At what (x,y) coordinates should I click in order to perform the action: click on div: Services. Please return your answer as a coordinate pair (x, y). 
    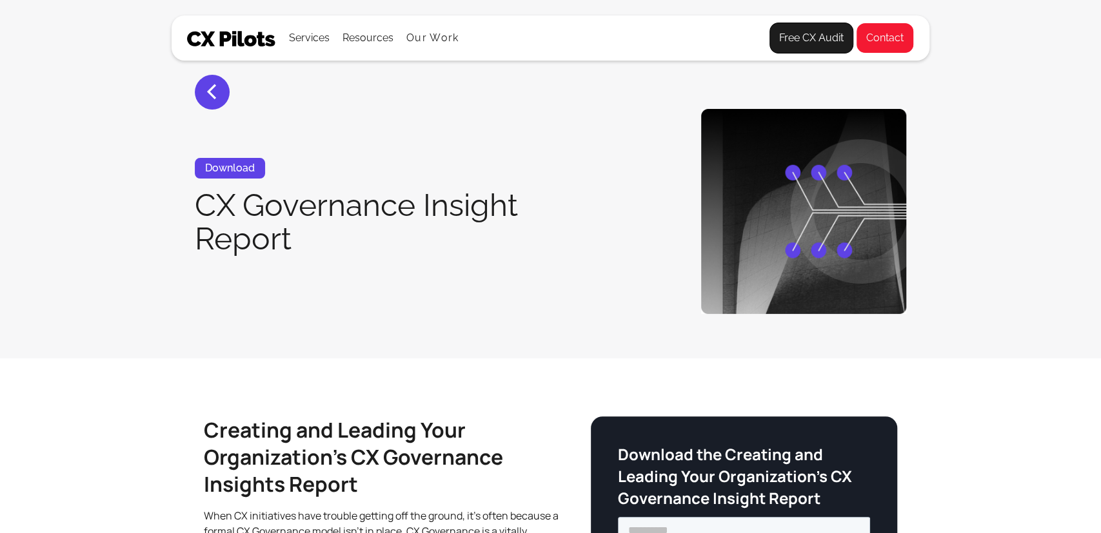
    Looking at the image, I should click on (309, 38).